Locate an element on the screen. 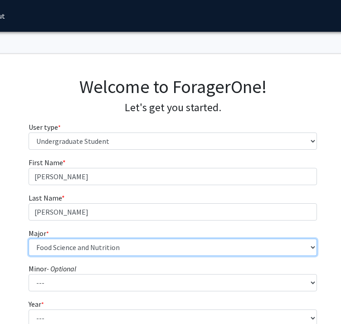  h1: Welcome to ForagerOne! is located at coordinates (173, 87).